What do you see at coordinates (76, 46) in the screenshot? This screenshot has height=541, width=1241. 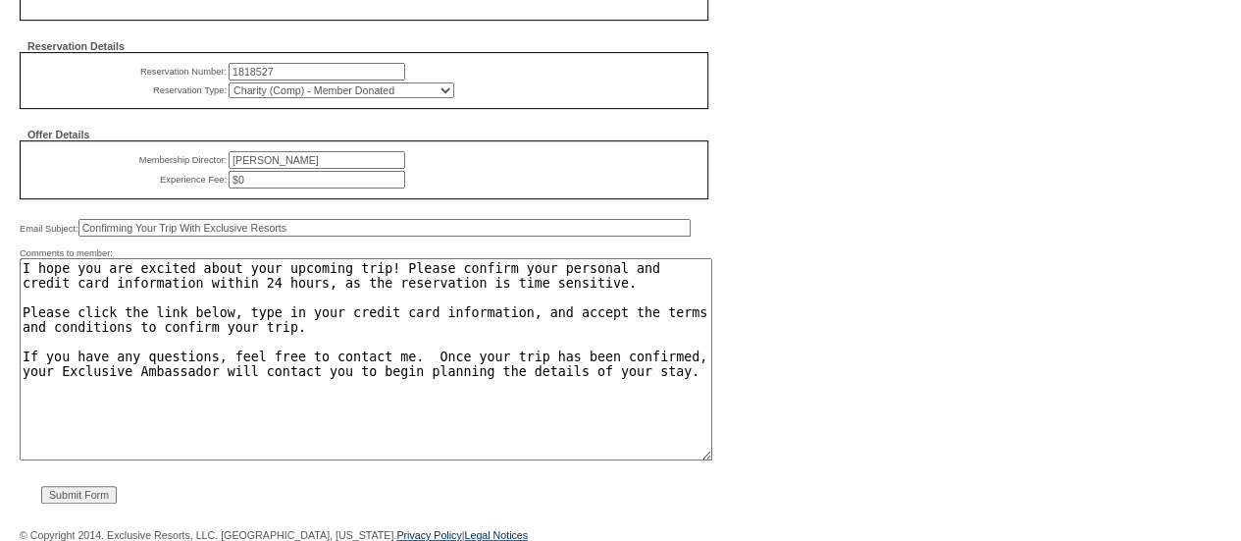 I see `span: Reservation Details` at bounding box center [76, 46].